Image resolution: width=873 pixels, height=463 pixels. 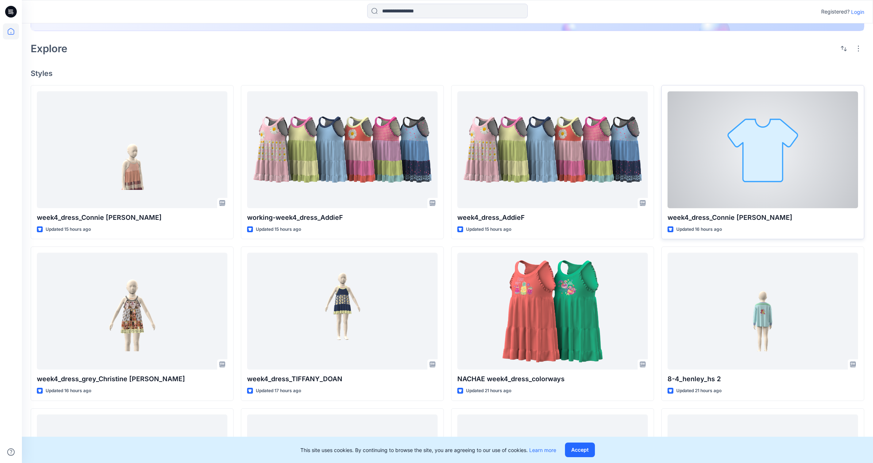 What do you see at coordinates (543, 450) in the screenshot?
I see `a: Learn more` at bounding box center [543, 450].